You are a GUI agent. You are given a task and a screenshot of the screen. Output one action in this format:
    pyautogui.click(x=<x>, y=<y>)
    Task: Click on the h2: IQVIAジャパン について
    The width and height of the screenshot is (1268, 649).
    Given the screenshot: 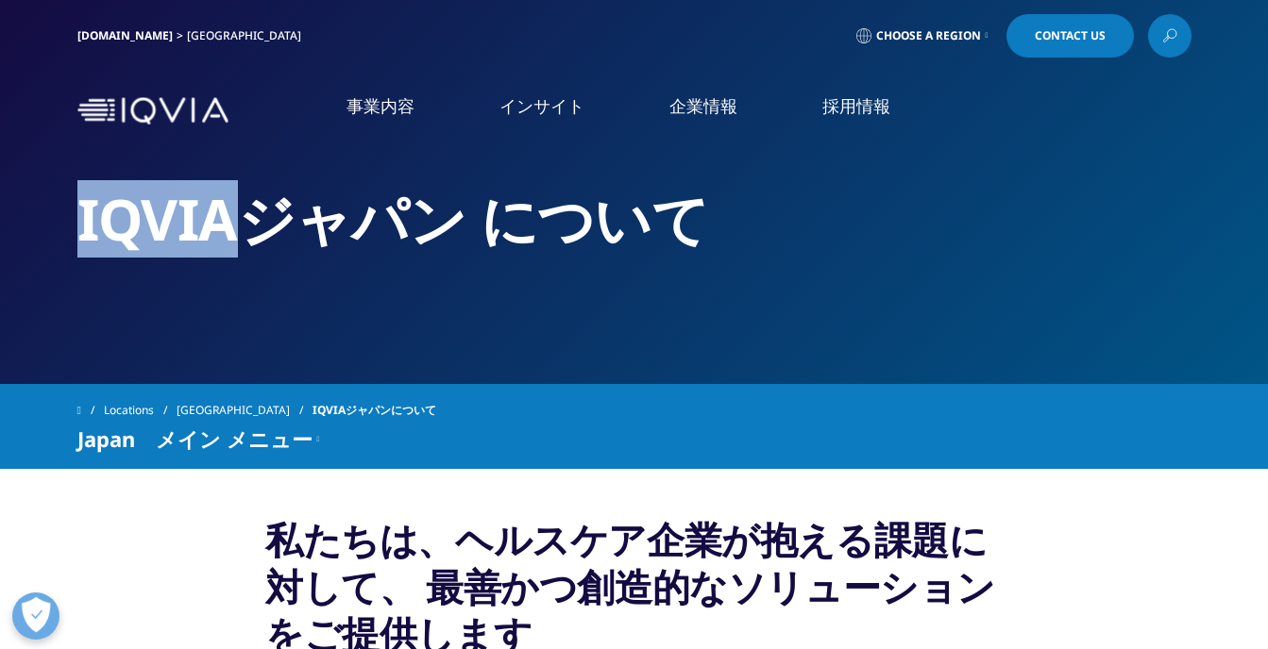 What is the action you would take?
    pyautogui.click(x=634, y=219)
    